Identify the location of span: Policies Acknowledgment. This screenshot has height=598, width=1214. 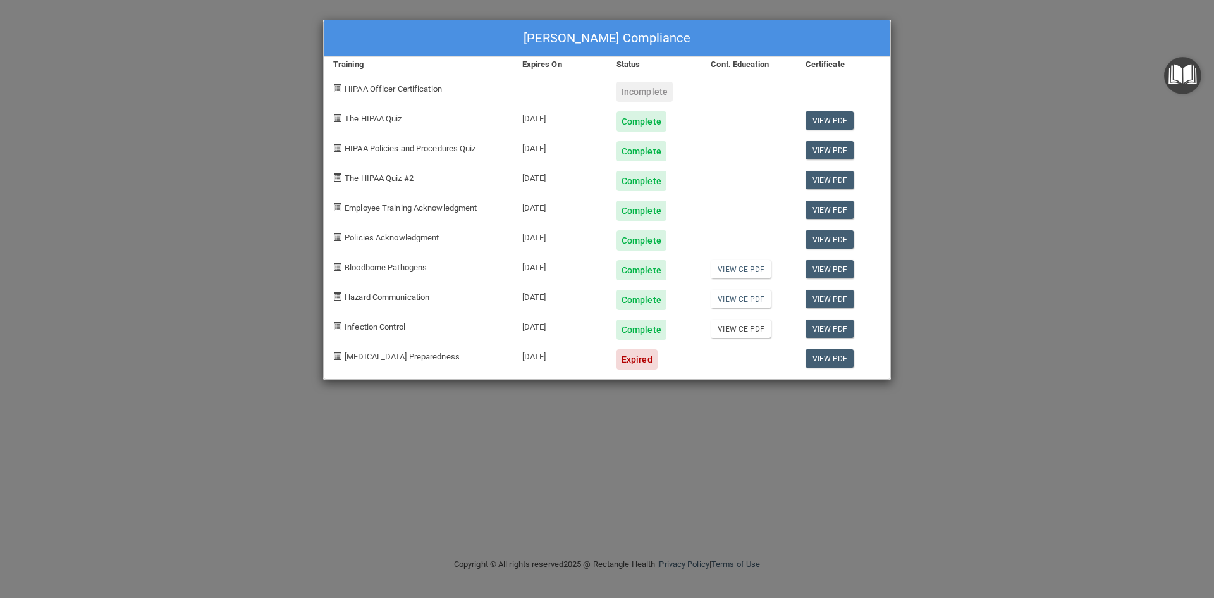
(391, 237).